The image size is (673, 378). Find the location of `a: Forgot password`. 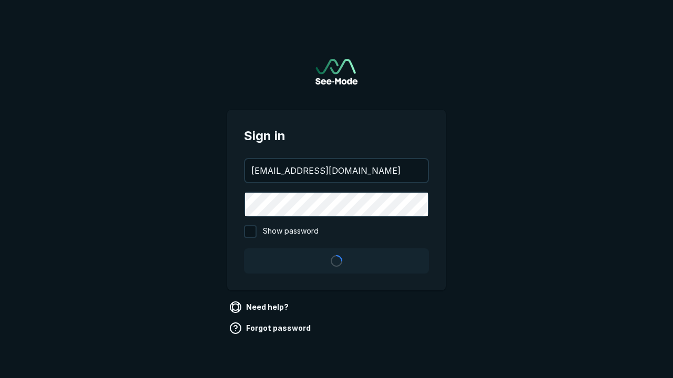

a: Forgot password is located at coordinates (271, 328).